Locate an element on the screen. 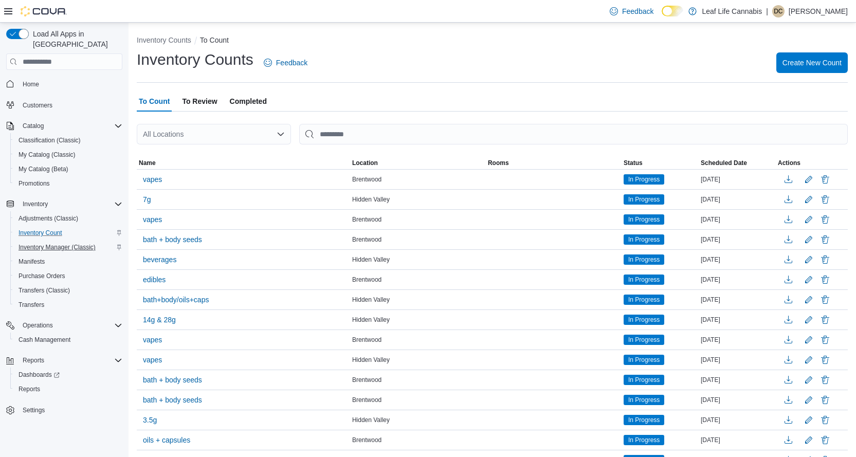 Image resolution: width=856 pixels, height=457 pixels. button: Status is located at coordinates (660, 163).